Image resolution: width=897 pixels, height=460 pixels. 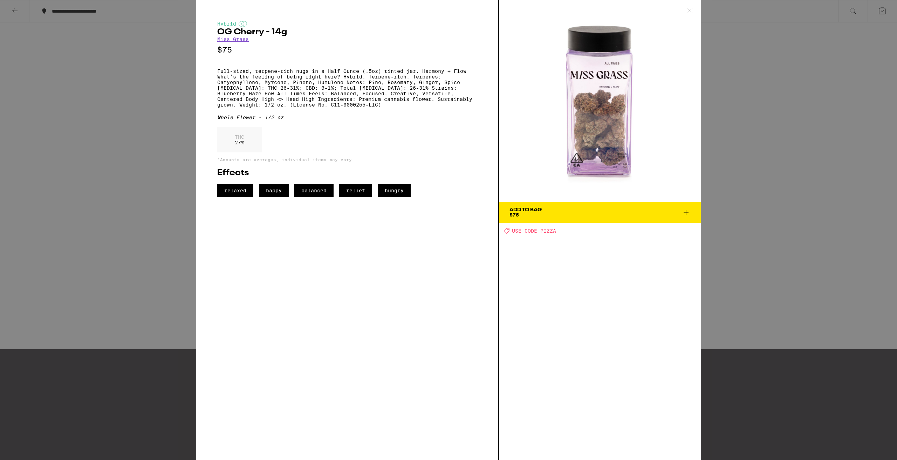 I want to click on h2: Effects, so click(x=347, y=173).